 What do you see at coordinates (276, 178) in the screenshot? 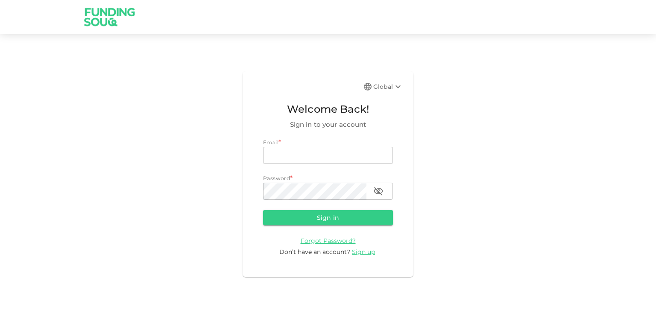
I see `span: Password` at bounding box center [276, 178].